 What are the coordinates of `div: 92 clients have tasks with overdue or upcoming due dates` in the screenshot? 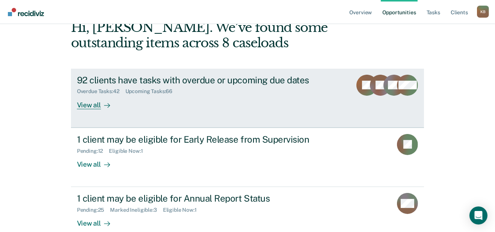 It's located at (209, 80).